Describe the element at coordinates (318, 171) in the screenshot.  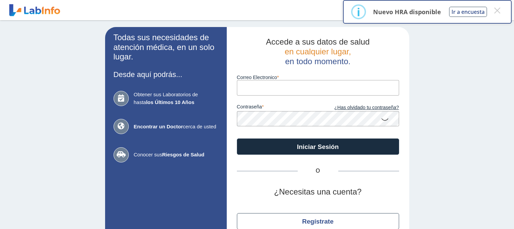
I see `span: O` at that location.